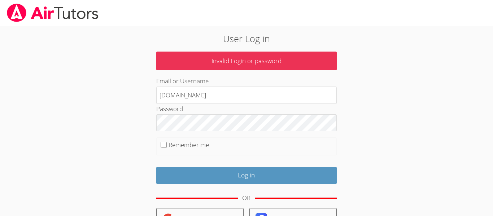 This screenshot has height=216, width=493. Describe the element at coordinates (246, 198) in the screenshot. I see `div: OR` at that location.